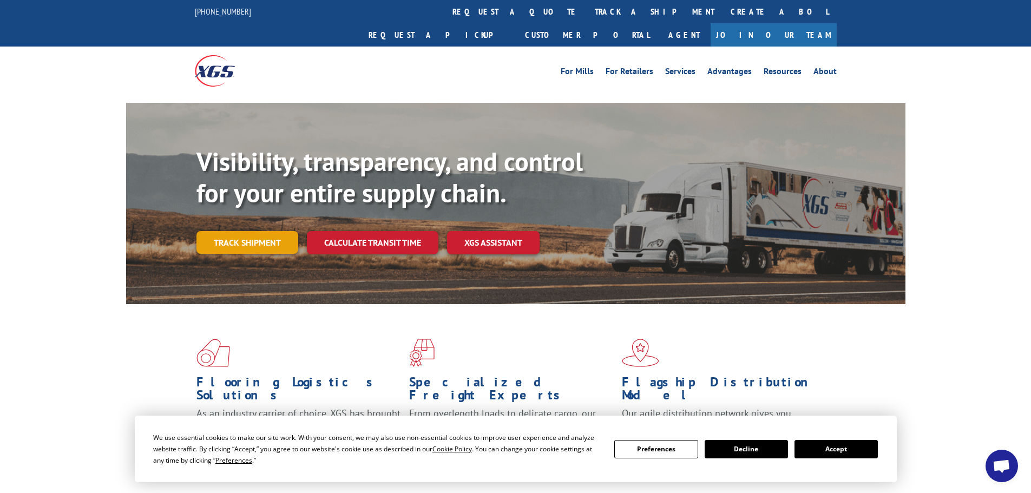 The width and height of the screenshot is (1031, 493). Describe the element at coordinates (390, 177) in the screenshot. I see `b: Visibility, transparency, and control for your entire supply chain.` at that location.